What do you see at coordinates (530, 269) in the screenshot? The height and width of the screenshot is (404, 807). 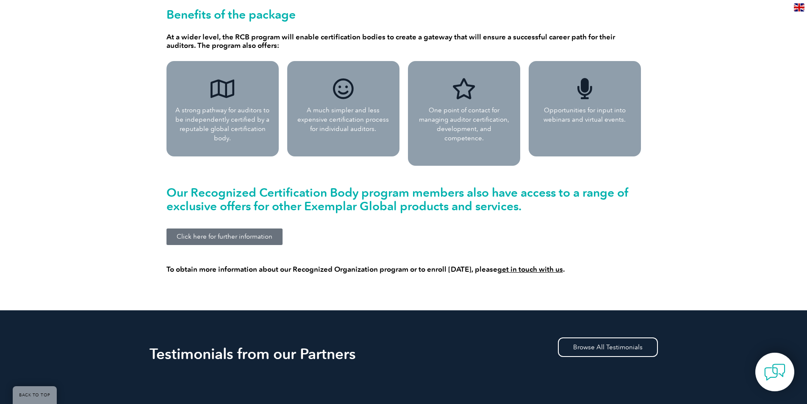 I see `a: get in touch with us` at bounding box center [530, 269].